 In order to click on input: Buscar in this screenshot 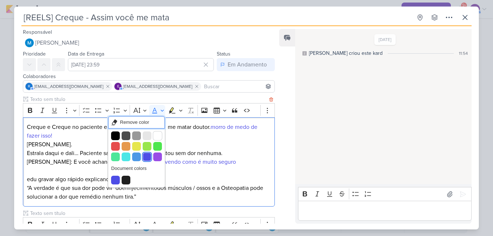, I will do `click(238, 86)`.